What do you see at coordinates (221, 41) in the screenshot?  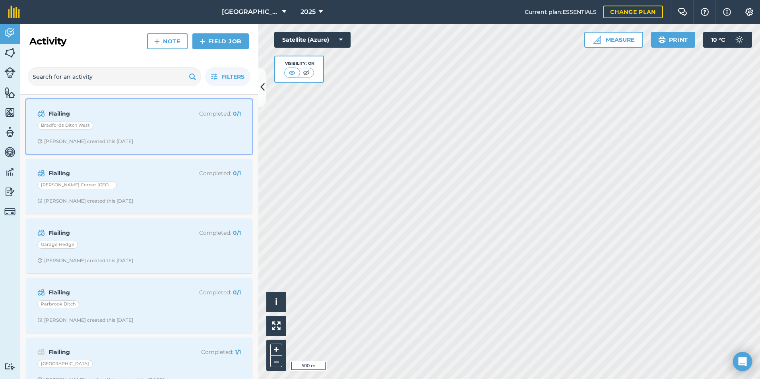 I see `a: Field Job` at bounding box center [221, 41].